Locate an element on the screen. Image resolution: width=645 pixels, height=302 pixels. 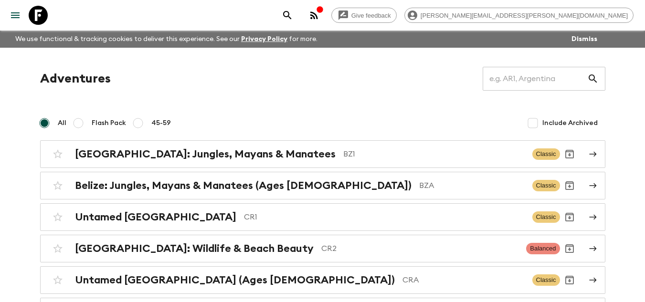
button: menu is located at coordinates (15, 15).